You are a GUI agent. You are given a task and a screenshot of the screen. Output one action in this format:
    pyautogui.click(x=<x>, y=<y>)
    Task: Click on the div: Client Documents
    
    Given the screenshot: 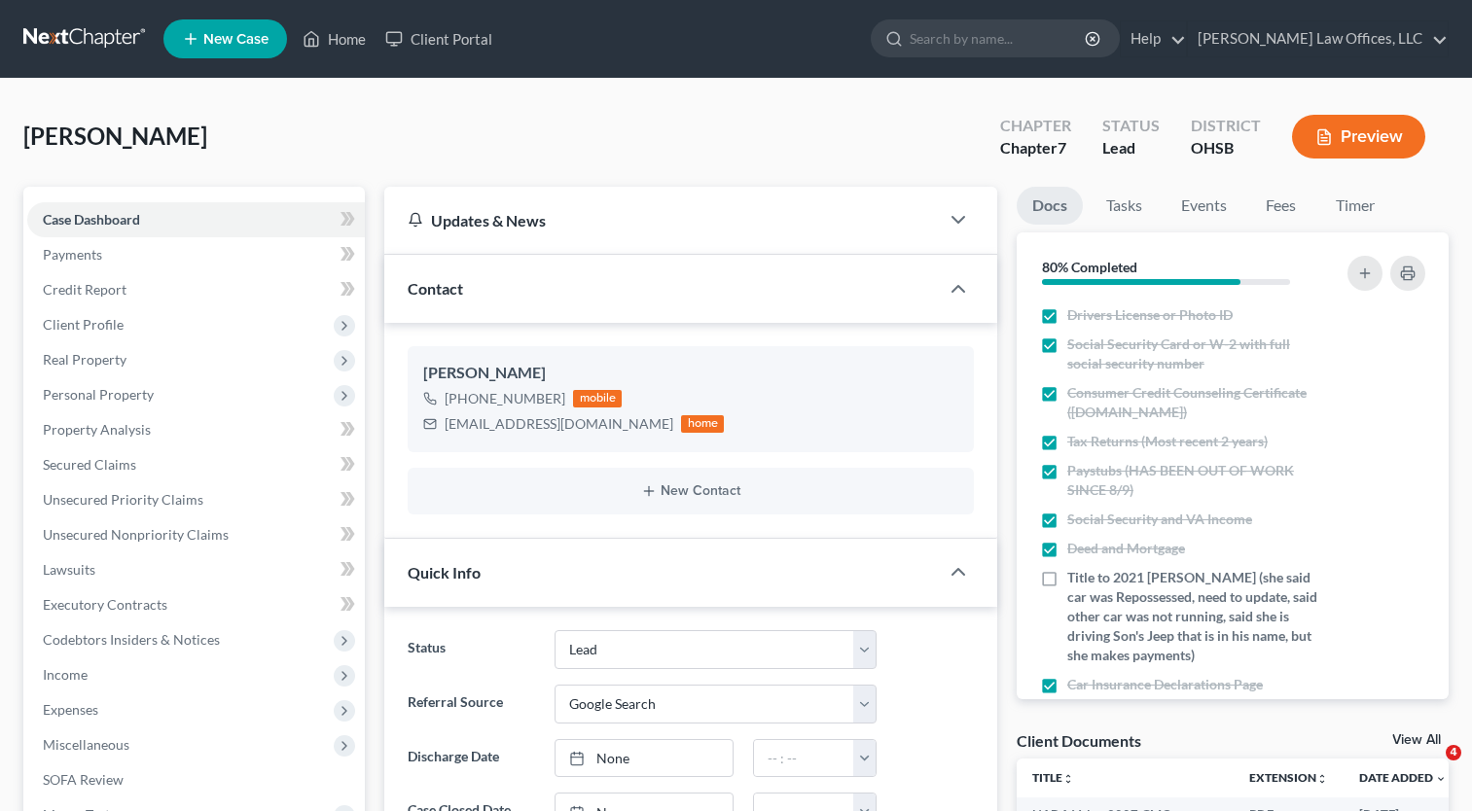 What is the action you would take?
    pyautogui.click(x=1079, y=740)
    